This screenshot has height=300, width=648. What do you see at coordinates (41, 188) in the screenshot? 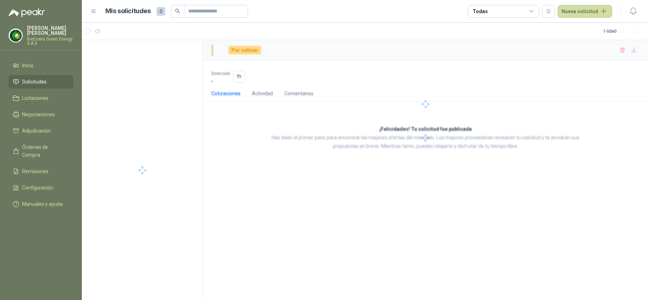
I see `a: Configuración` at bounding box center [41, 188].